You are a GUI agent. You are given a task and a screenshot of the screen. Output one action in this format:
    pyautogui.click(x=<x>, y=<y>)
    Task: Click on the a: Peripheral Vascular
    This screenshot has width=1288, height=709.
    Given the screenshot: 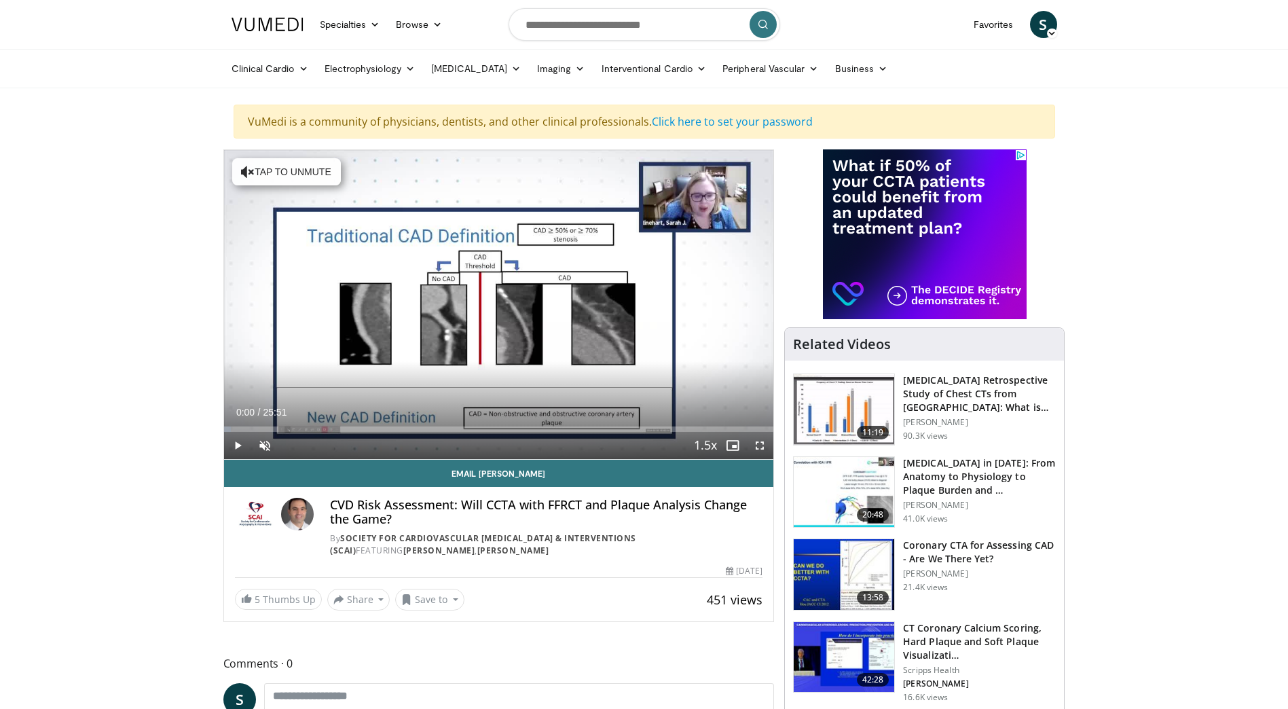 What is the action you would take?
    pyautogui.click(x=770, y=69)
    